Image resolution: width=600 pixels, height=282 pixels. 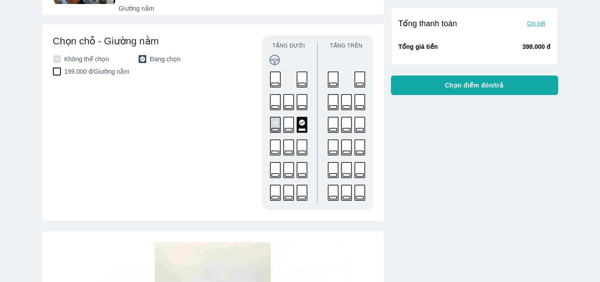 What do you see at coordinates (97, 72) in the screenshot?
I see `span: 199.000 đ / Giường nằm` at bounding box center [97, 72].